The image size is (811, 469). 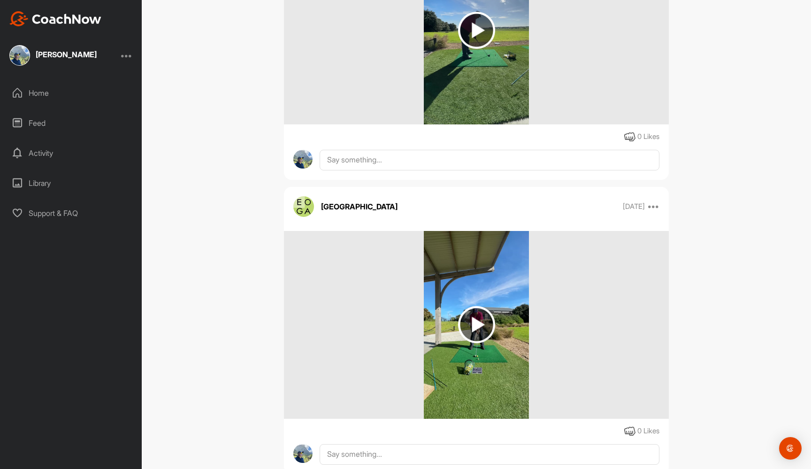 What do you see at coordinates (71, 183) in the screenshot?
I see `div: Library` at bounding box center [71, 183].